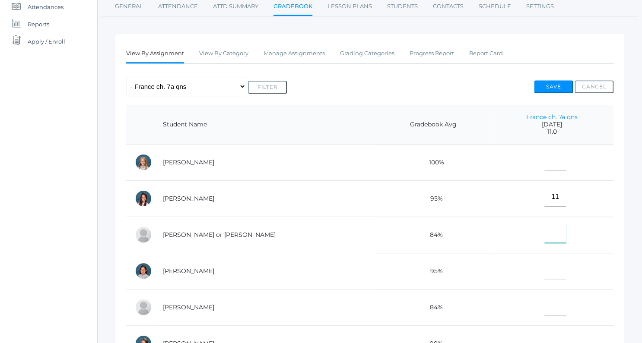  What do you see at coordinates (143, 235) in the screenshot?
I see `div: Thomas or Tom Cope` at bounding box center [143, 235].